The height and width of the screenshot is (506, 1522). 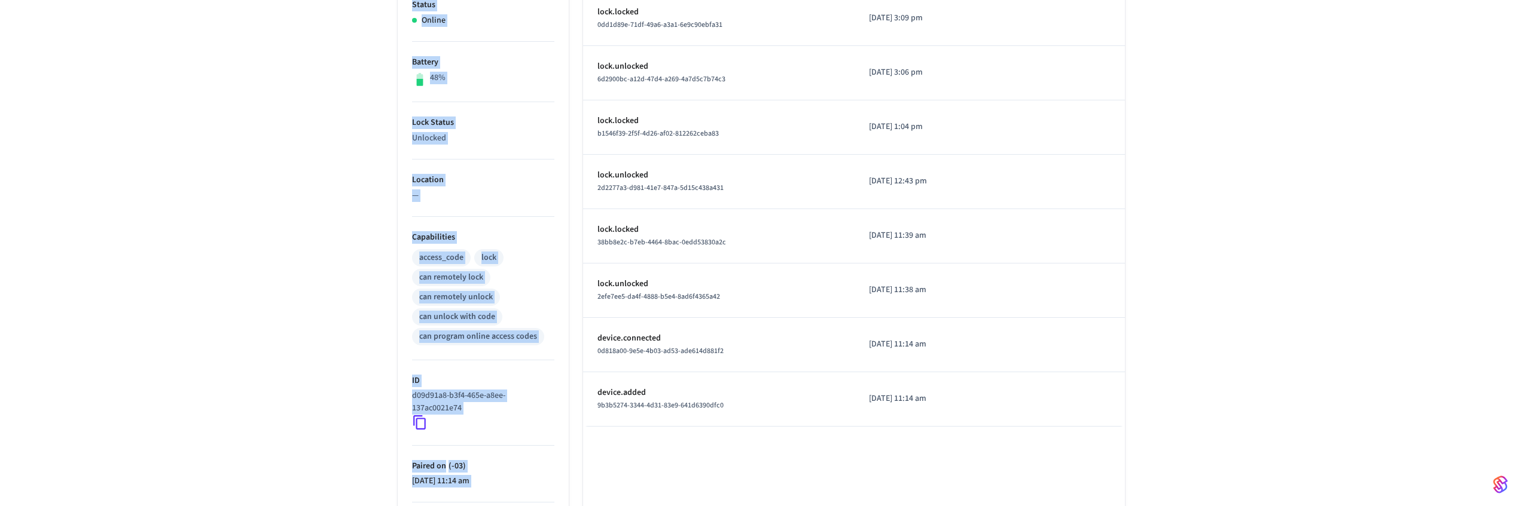 What do you see at coordinates (660, 405) in the screenshot?
I see `span: 9b3b5274-3344-4d31-83e9-641d6390dfc0` at bounding box center [660, 405].